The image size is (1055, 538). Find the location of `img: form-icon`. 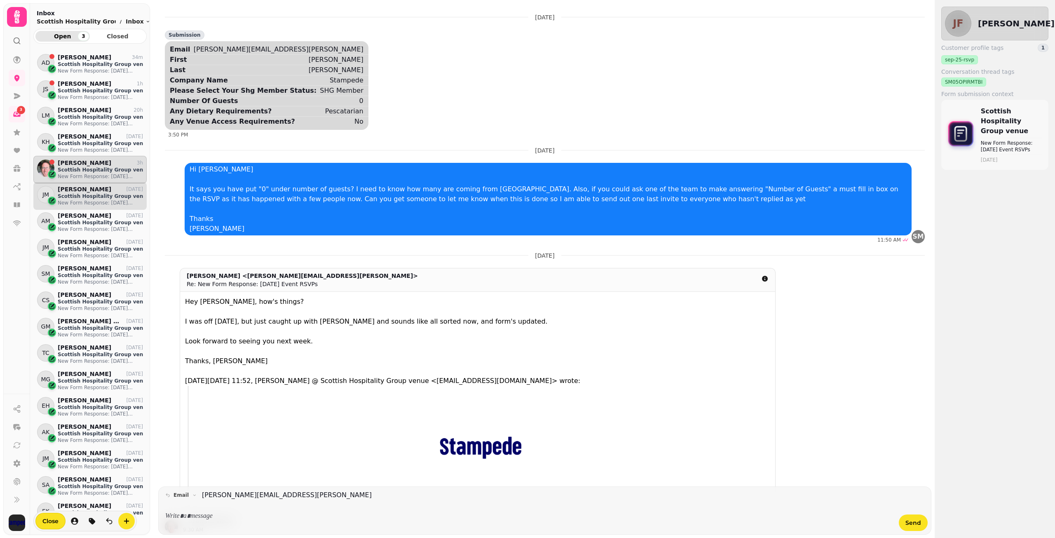

img: form-icon is located at coordinates (961, 135).